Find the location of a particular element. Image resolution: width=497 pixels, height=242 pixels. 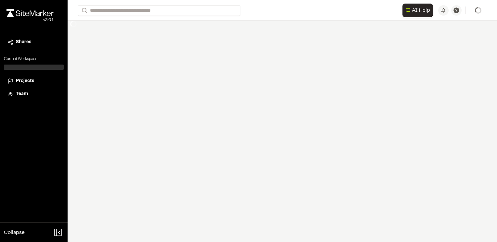

span: Collapse is located at coordinates (14, 233).